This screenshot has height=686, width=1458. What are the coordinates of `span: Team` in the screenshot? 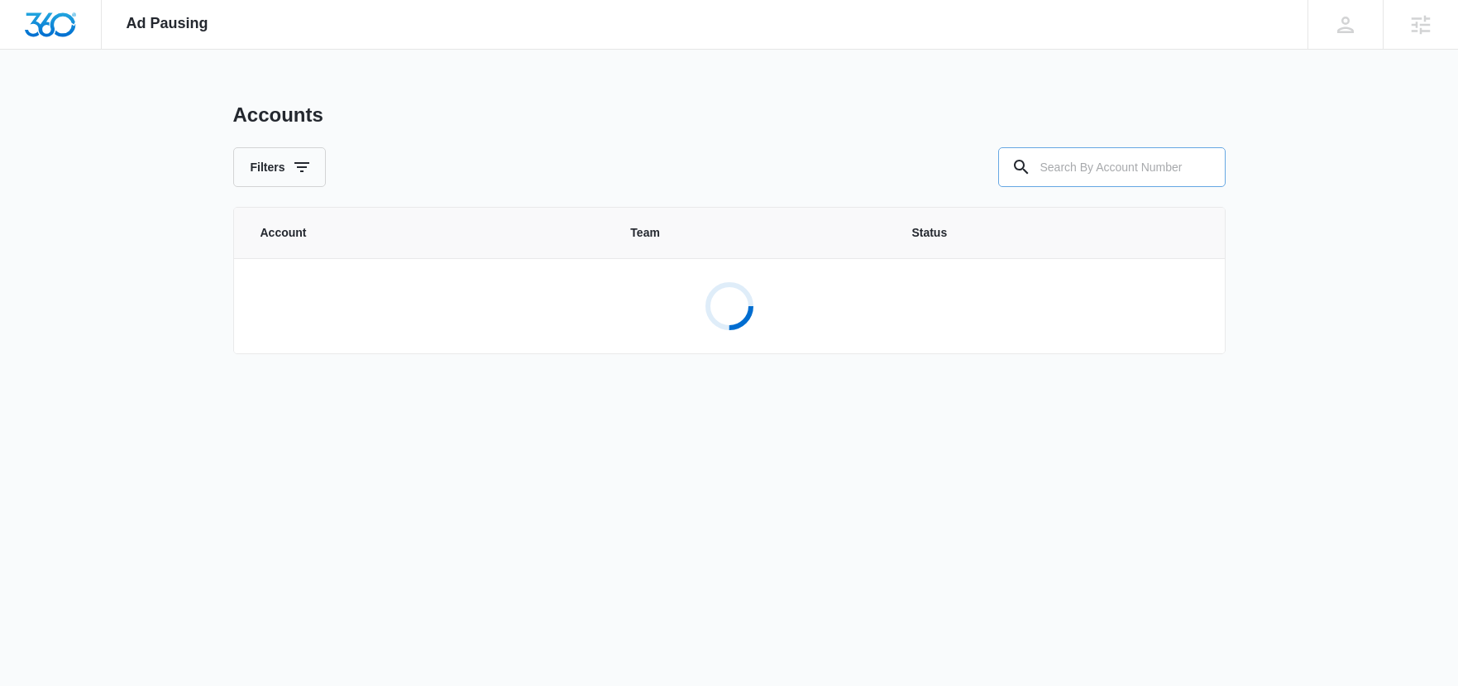 It's located at (751, 232).